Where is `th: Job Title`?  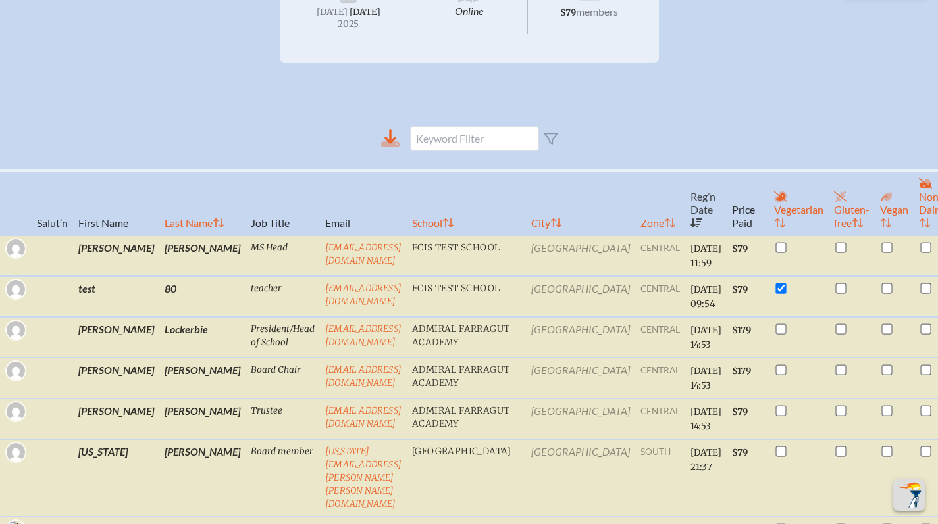 th: Job Title is located at coordinates (282, 203).